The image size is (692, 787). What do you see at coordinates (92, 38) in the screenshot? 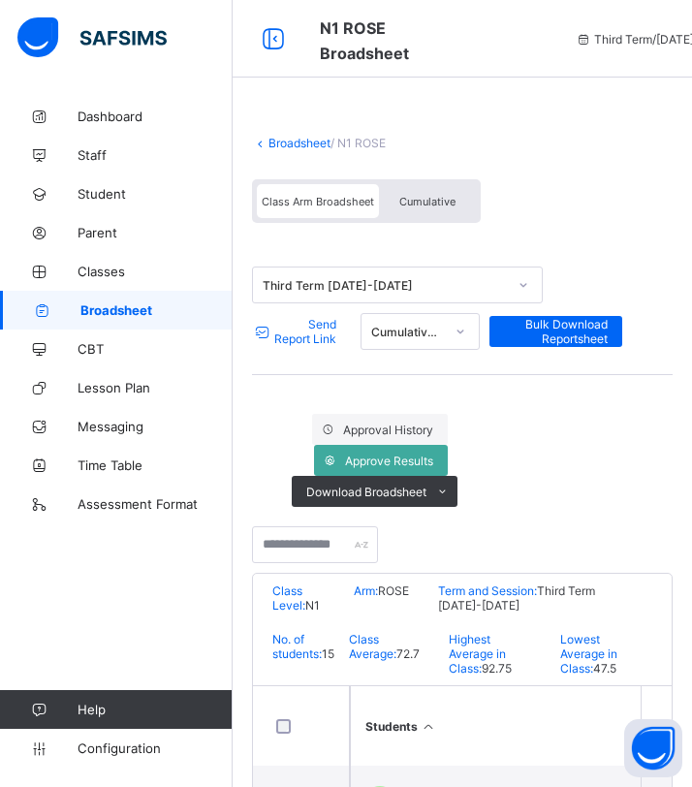
I see `img: safsims` at bounding box center [92, 38].